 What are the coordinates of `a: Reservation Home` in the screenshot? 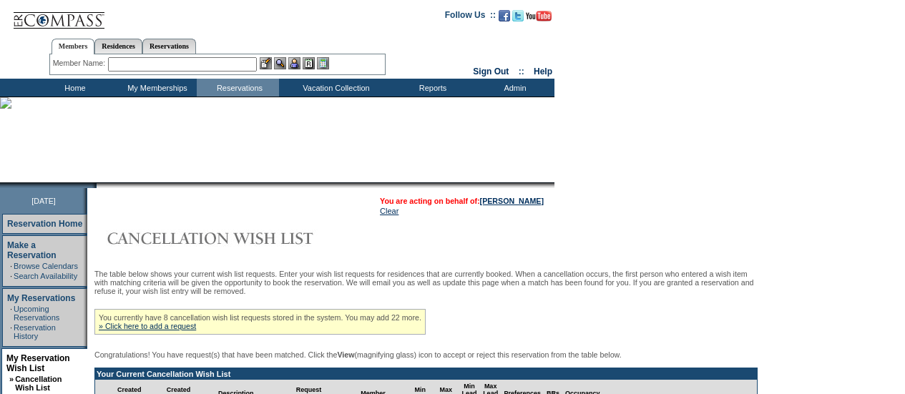 It's located at (44, 224).